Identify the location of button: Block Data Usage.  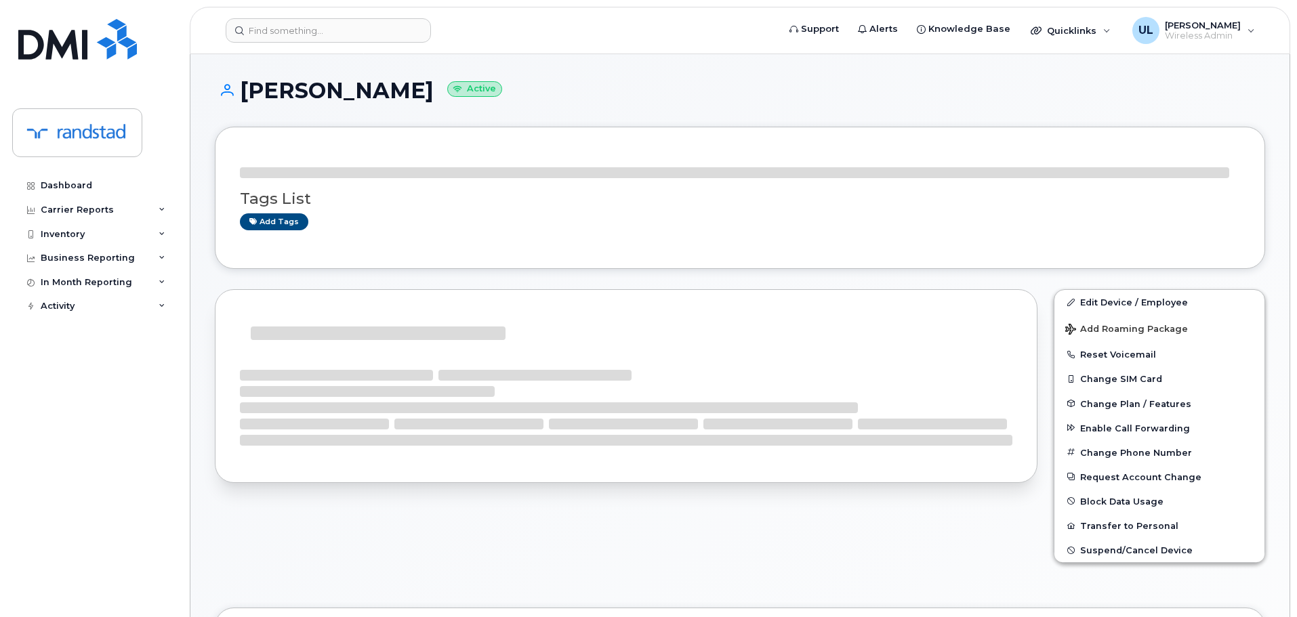
(1159, 501).